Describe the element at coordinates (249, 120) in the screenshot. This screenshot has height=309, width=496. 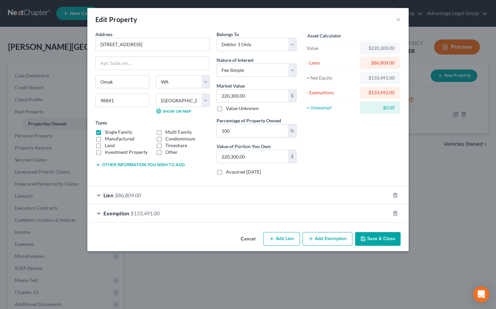
I see `label: Percentage of Property Owned` at that location.